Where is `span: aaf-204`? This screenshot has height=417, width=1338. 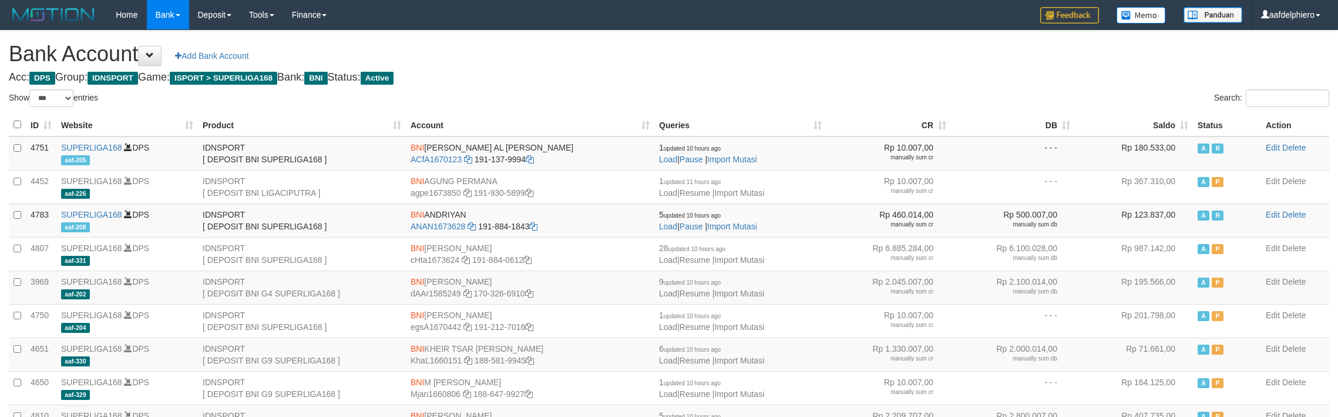
span: aaf-204 is located at coordinates (75, 327).